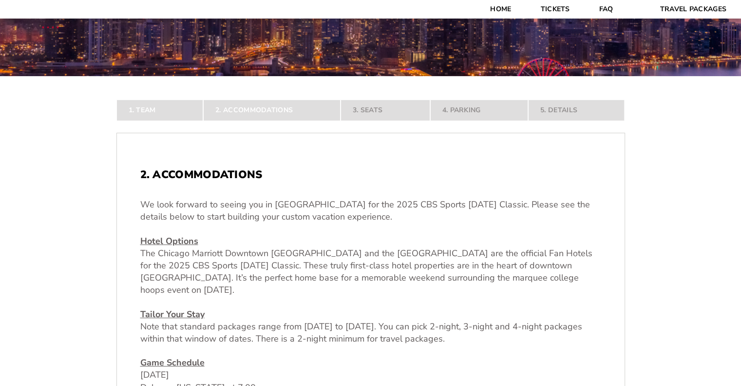 Image resolution: width=741 pixels, height=386 pixels. Describe the element at coordinates (169, 241) in the screenshot. I see `u: Hotel Options` at that location.